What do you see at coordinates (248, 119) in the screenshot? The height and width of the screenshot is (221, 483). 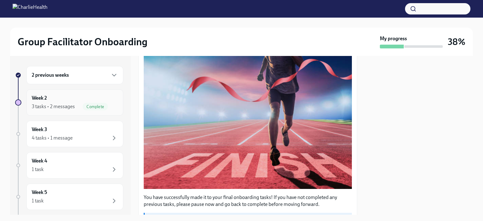 I see `button: Zoom image` at bounding box center [248, 119].